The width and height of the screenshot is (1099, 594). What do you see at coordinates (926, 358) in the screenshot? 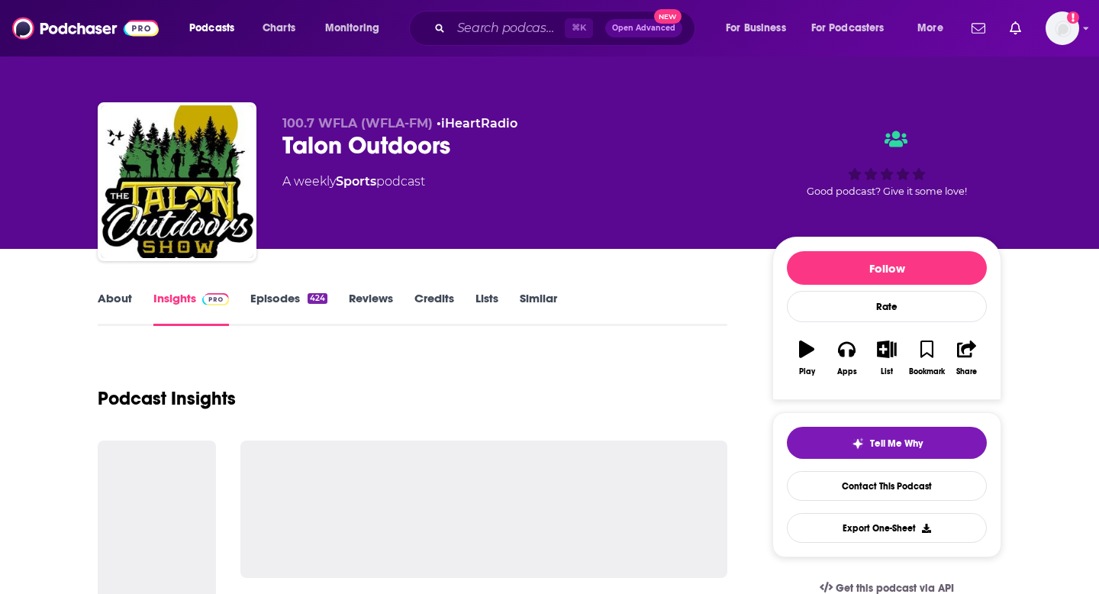
I see `button: Bookmark` at bounding box center [926, 358].